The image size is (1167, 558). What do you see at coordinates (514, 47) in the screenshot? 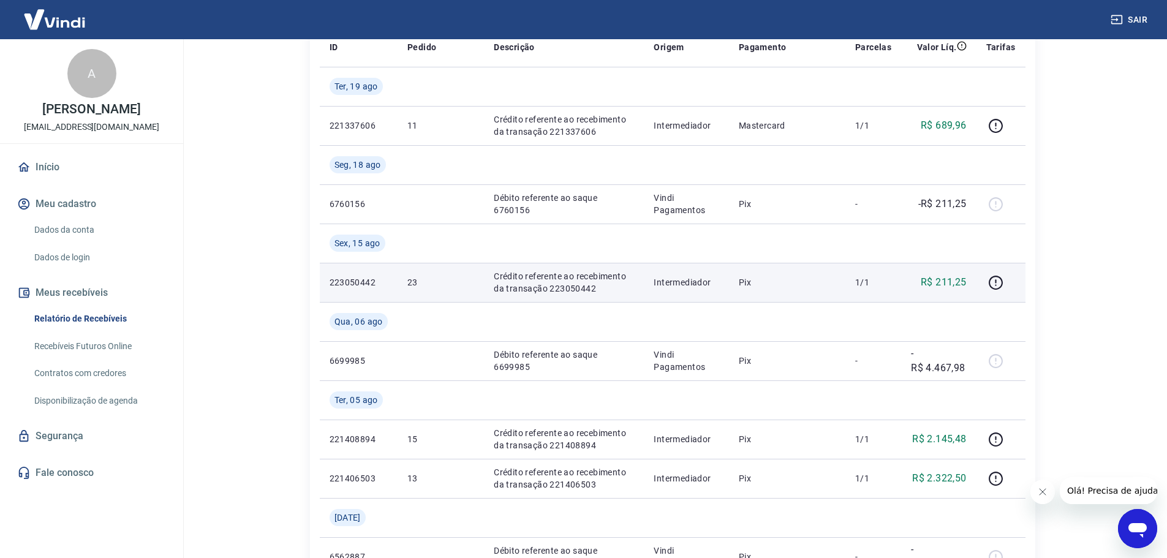
I see `p: Descrição` at bounding box center [514, 47].